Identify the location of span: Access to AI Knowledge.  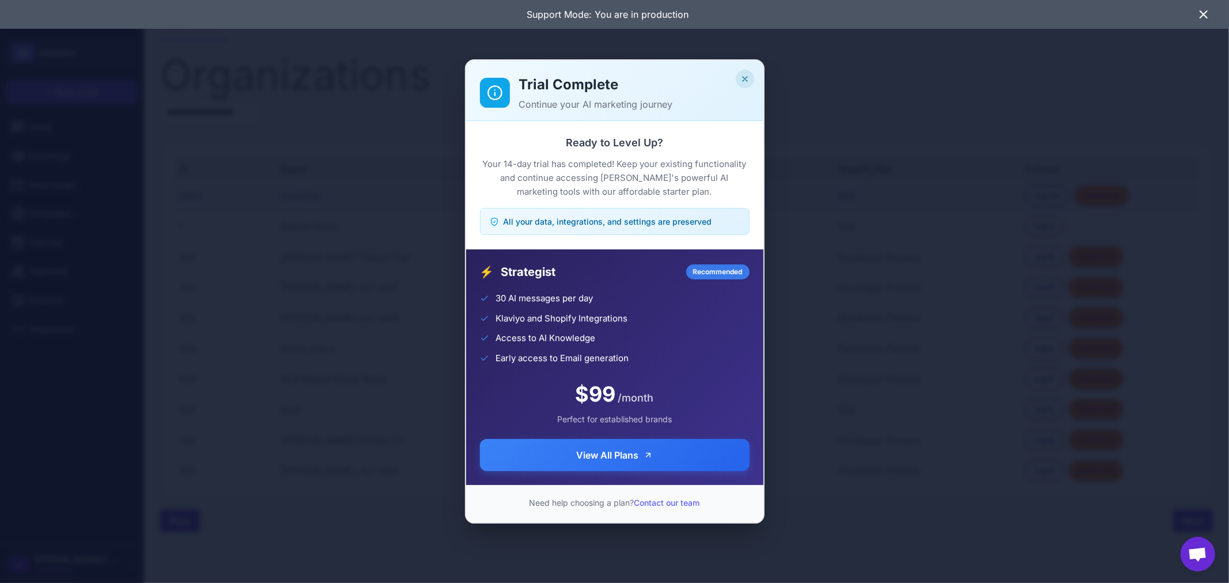
(545, 338).